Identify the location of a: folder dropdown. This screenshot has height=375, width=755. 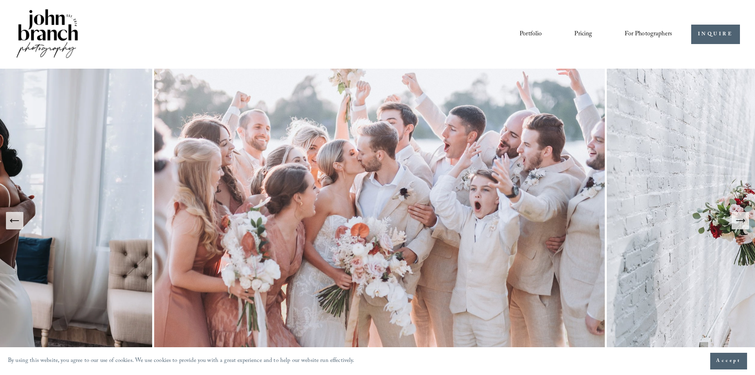
(649, 34).